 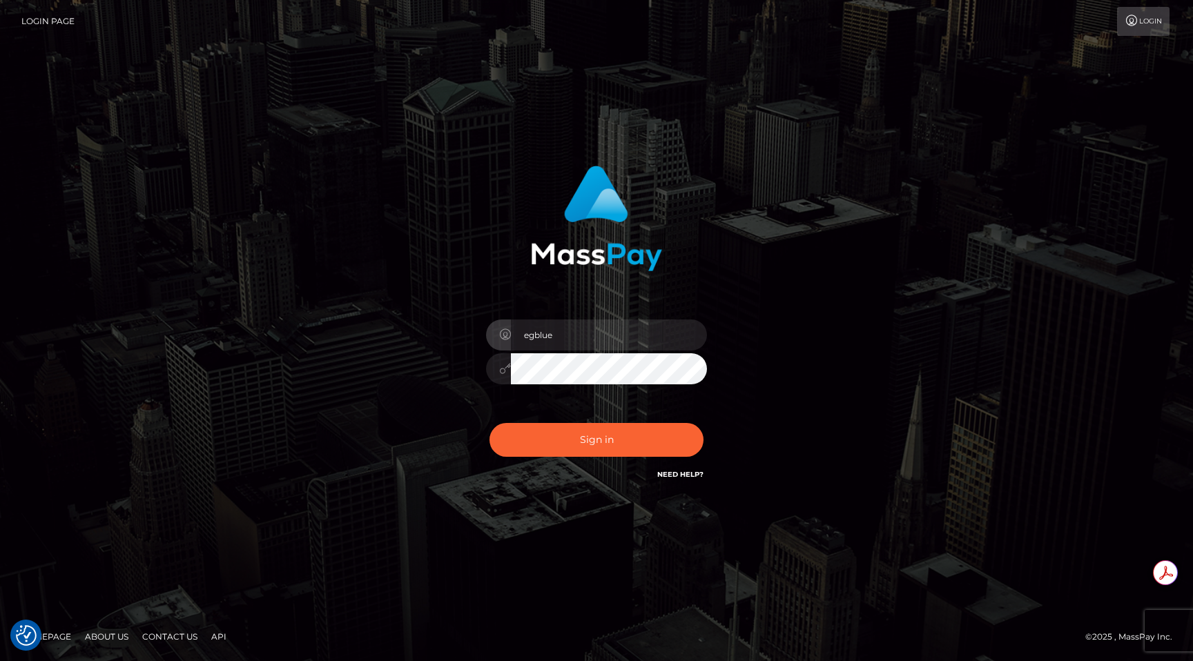 What do you see at coordinates (170, 637) in the screenshot?
I see `a: Contact Us` at bounding box center [170, 637].